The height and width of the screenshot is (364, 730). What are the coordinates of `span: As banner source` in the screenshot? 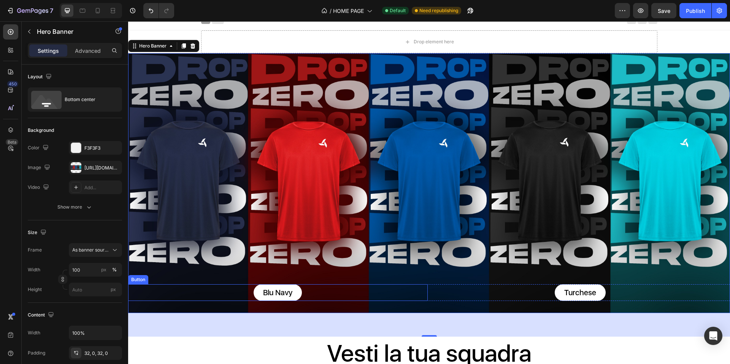 It's located at (91, 250).